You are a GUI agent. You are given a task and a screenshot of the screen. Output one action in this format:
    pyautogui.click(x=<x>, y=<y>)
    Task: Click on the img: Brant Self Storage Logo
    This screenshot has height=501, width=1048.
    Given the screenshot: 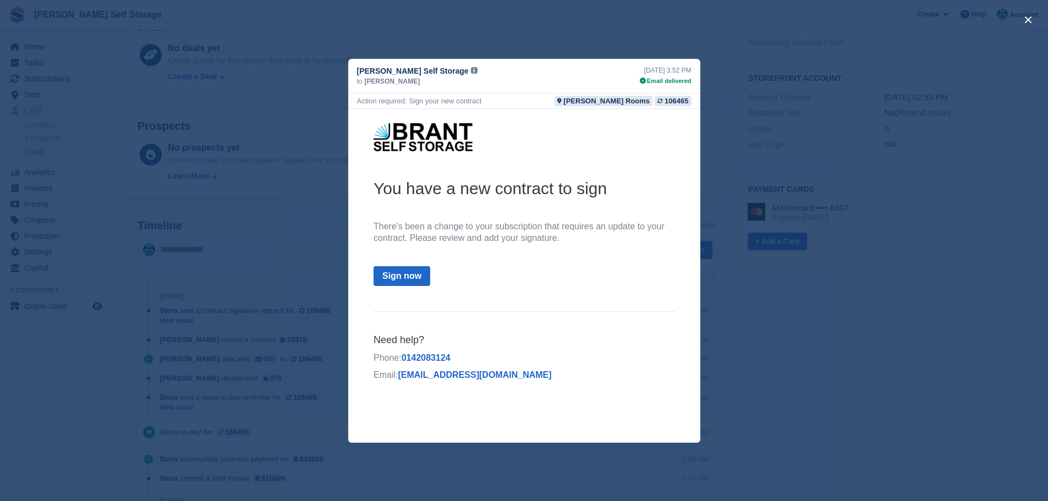 What is the action you would take?
    pyautogui.click(x=75, y=26)
    